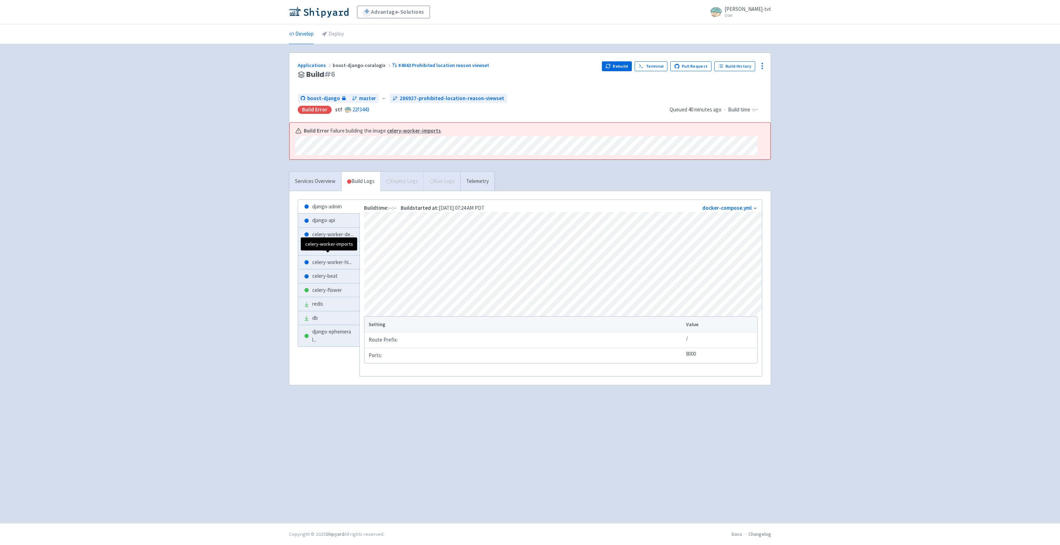 The image size is (1060, 545). What do you see at coordinates (315, 65) in the screenshot?
I see `a: Applications` at bounding box center [315, 65].